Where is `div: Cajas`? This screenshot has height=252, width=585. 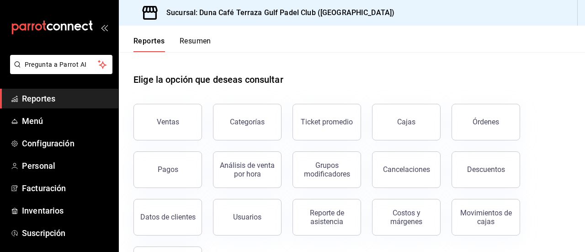 div: Cajas is located at coordinates (407, 122).